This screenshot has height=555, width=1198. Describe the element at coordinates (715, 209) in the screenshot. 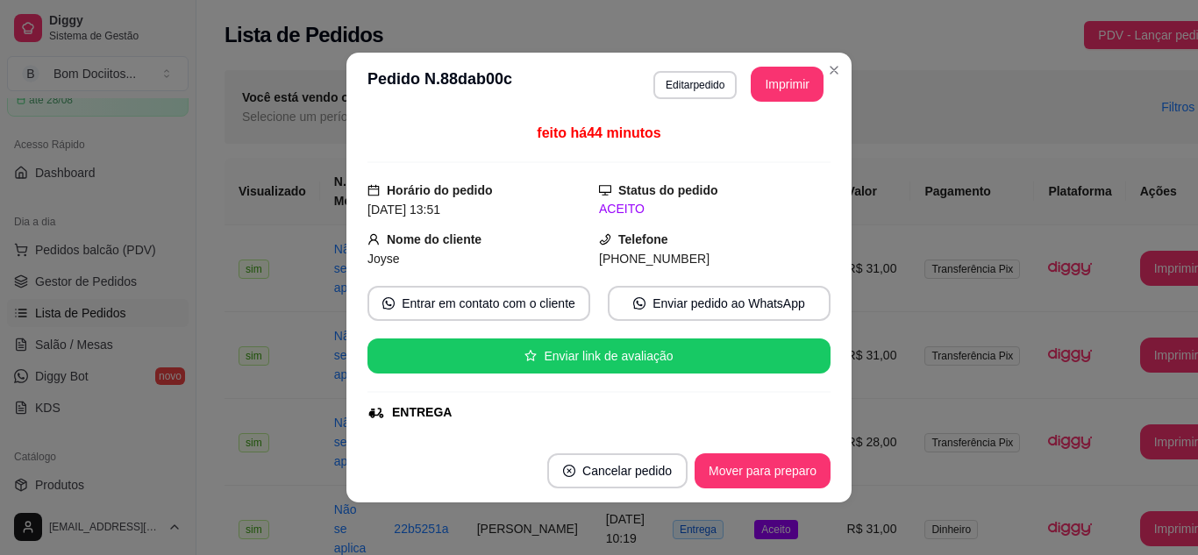

I see `div: ACEITO` at that location.